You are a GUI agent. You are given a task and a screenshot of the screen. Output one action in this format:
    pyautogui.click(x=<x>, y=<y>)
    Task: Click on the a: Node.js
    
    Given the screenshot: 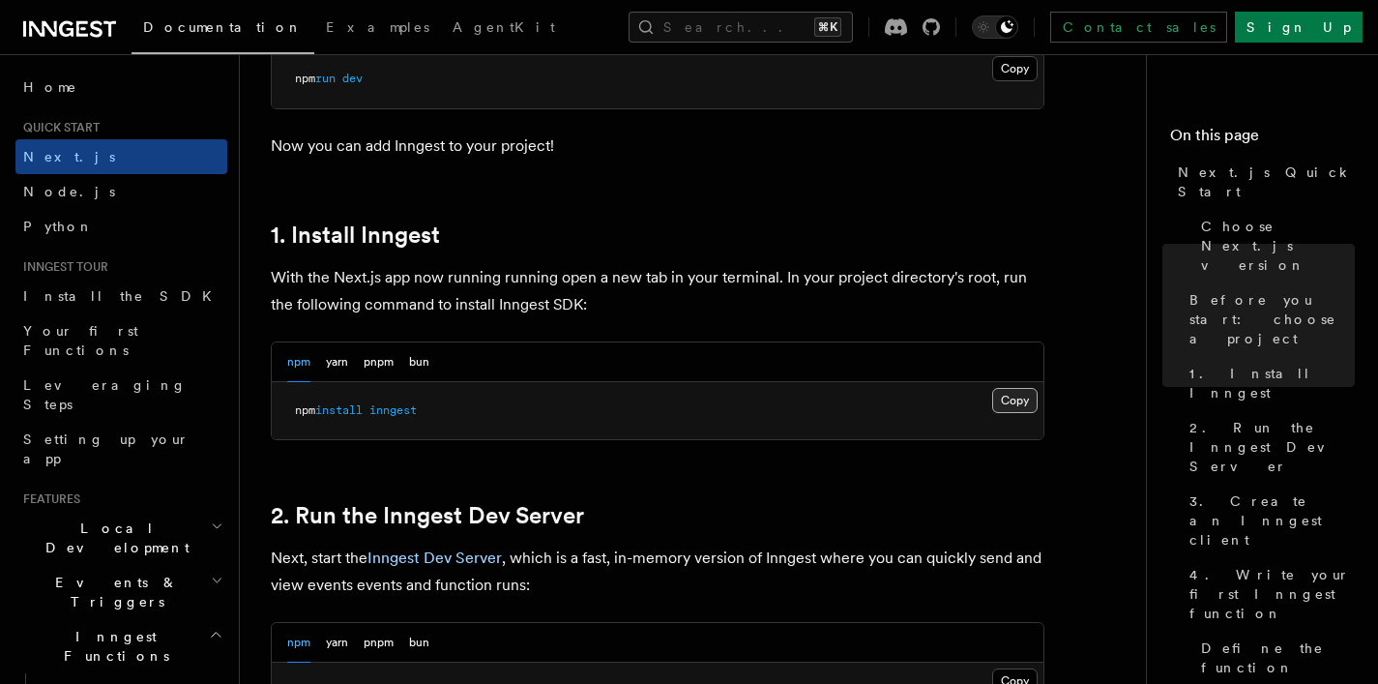 What is the action you would take?
    pyautogui.click(x=121, y=192)
    